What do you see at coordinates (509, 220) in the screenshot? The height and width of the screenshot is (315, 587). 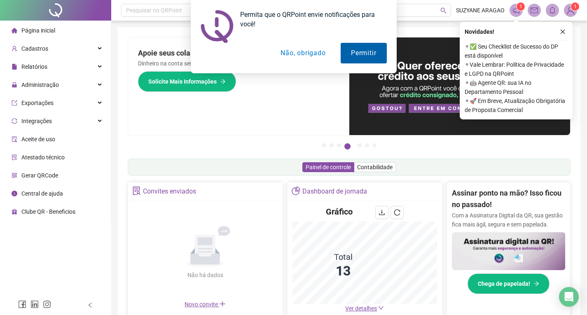 I see `p: Com a Assinatura Digital da QR, sua gestão fica mais ágil, segura e sem papelada.` at bounding box center [509, 220].